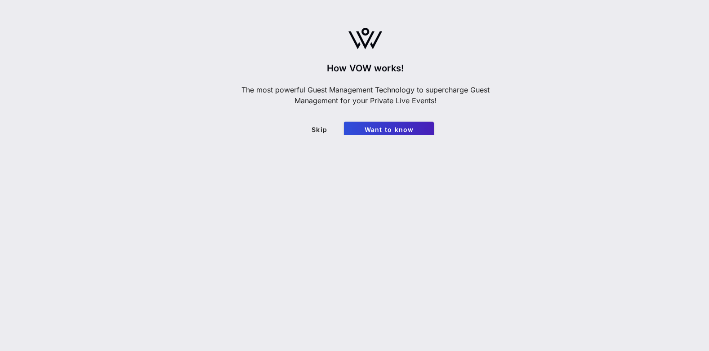 This screenshot has width=709, height=351. I want to click on a: Skip, so click(319, 130).